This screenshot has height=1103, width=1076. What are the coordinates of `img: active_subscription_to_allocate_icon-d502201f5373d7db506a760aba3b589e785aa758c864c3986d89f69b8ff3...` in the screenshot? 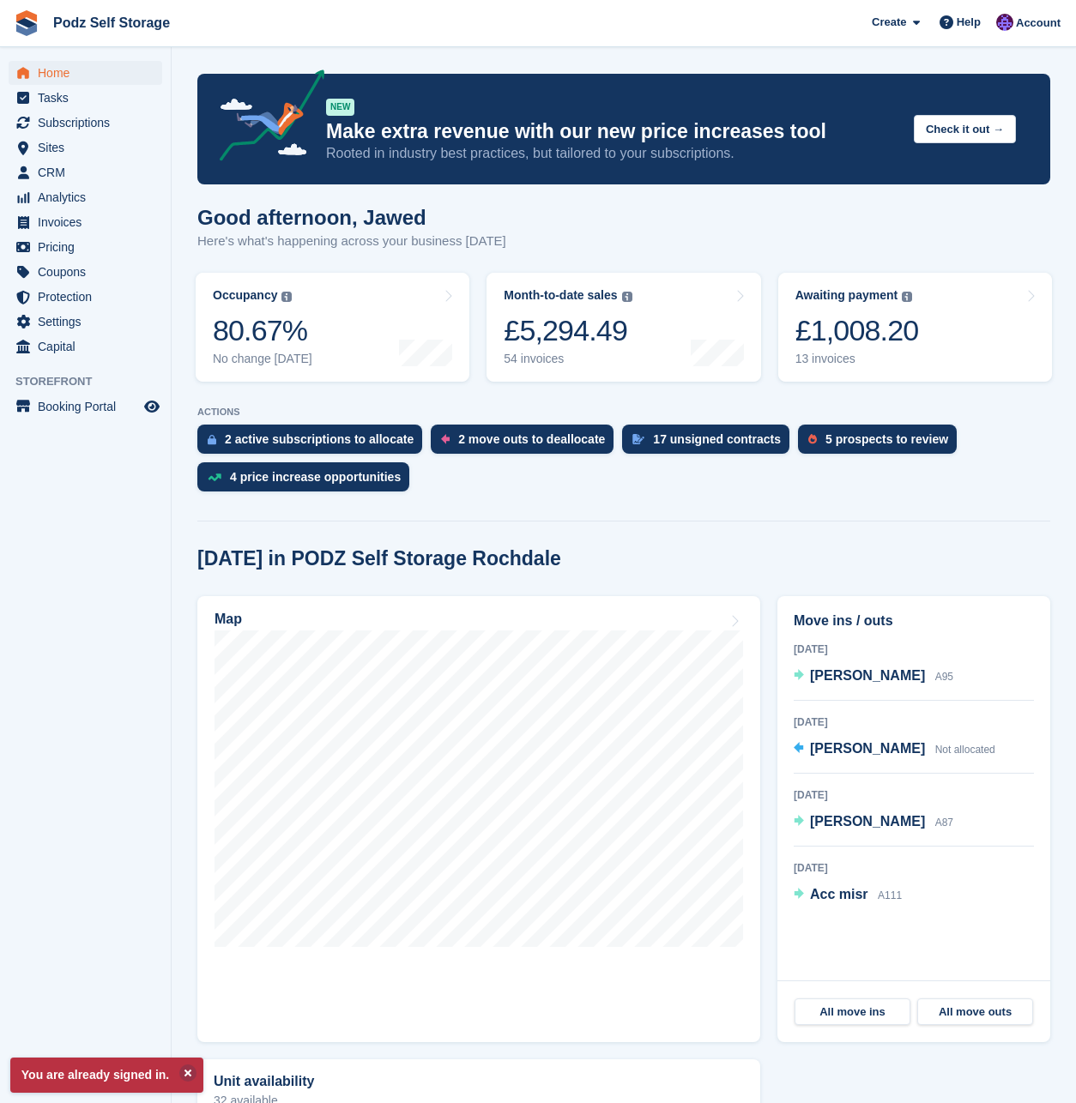 It's located at (212, 439).